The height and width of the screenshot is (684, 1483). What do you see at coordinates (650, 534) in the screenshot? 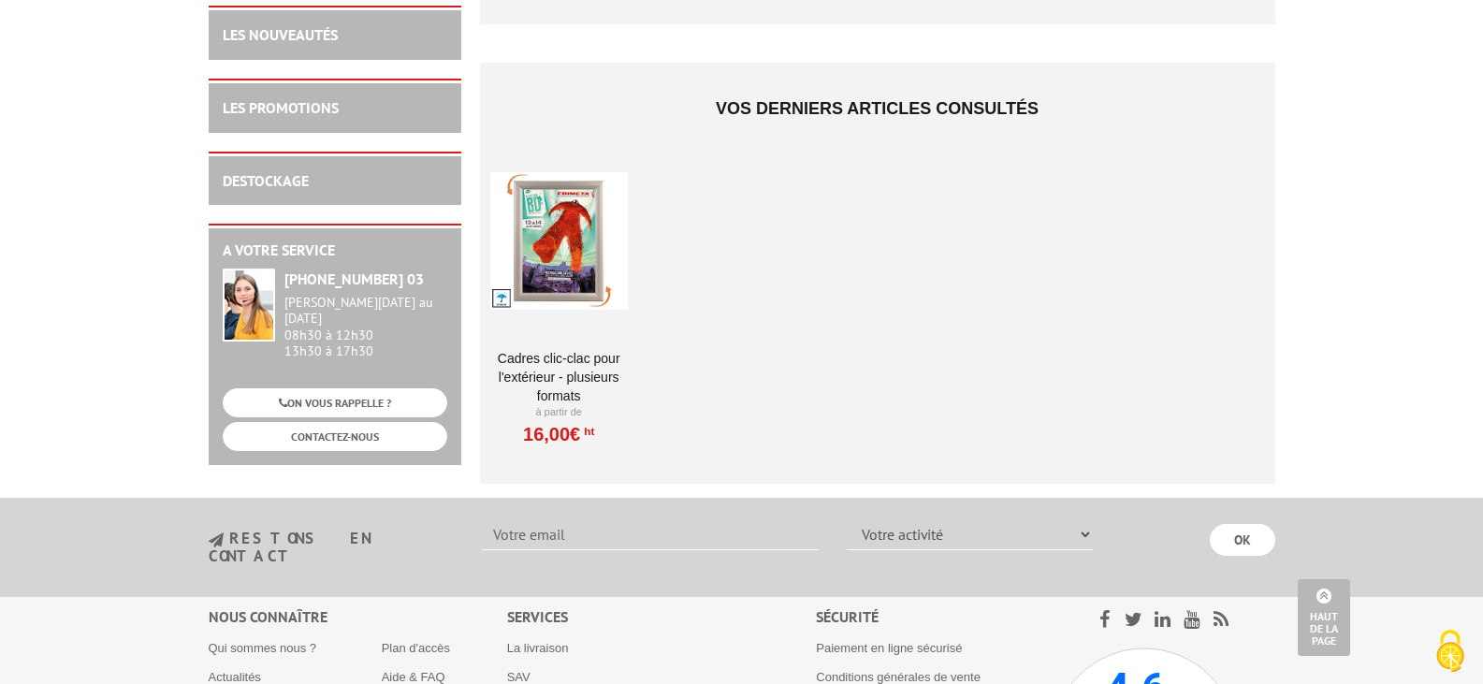
I see `input: Votre email` at bounding box center [650, 534].